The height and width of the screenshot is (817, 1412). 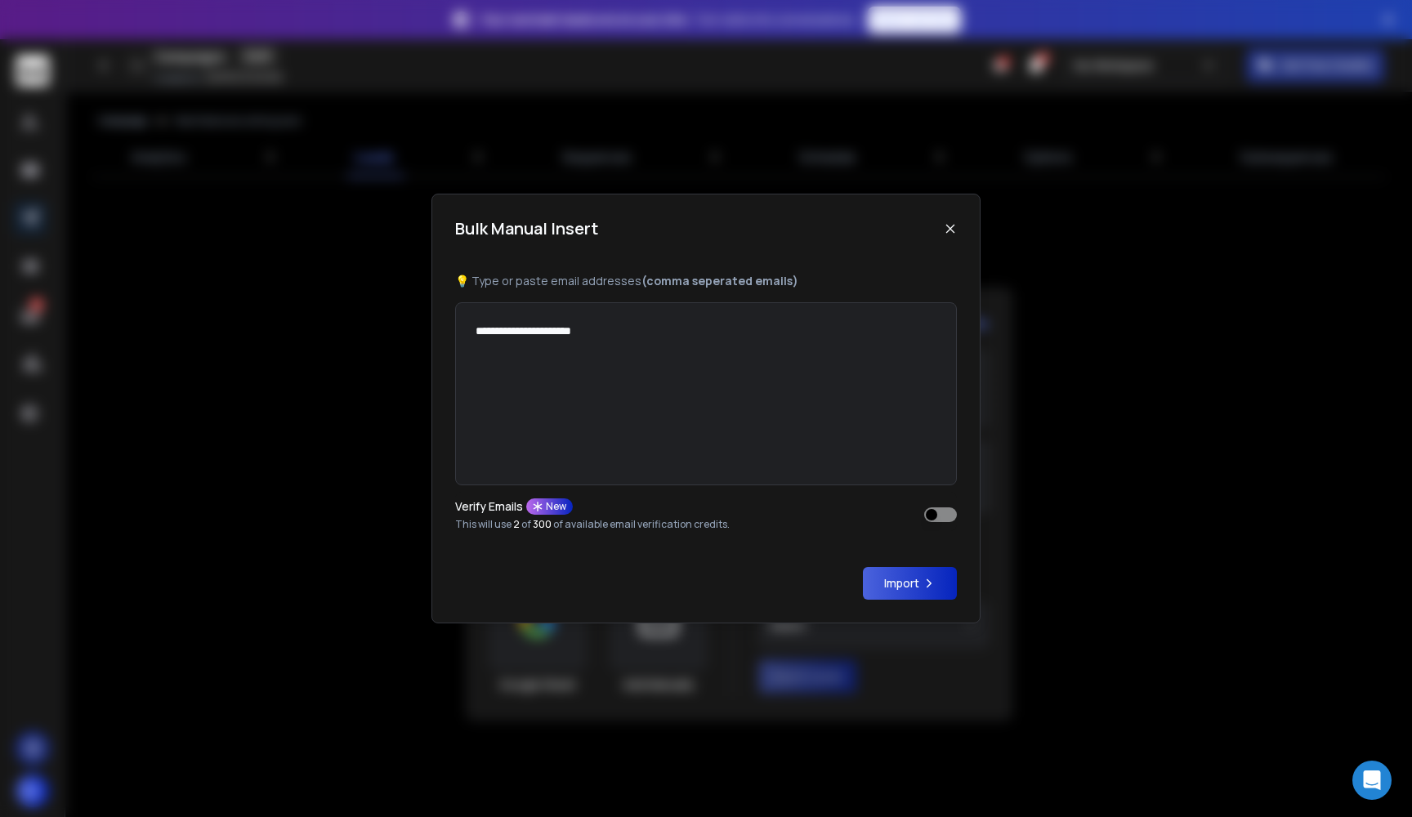 What do you see at coordinates (706, 281) in the screenshot?
I see `p: 💡 Type or paste email addresses` at bounding box center [706, 281].